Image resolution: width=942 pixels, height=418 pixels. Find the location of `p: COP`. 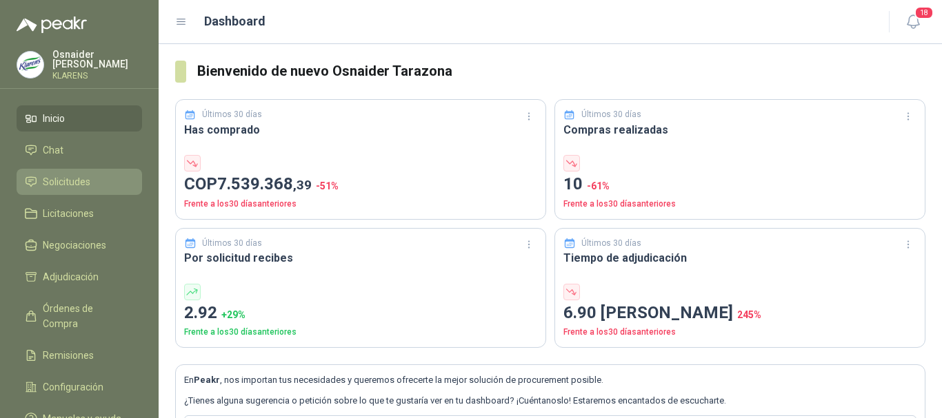

p: COP is located at coordinates (361, 185).